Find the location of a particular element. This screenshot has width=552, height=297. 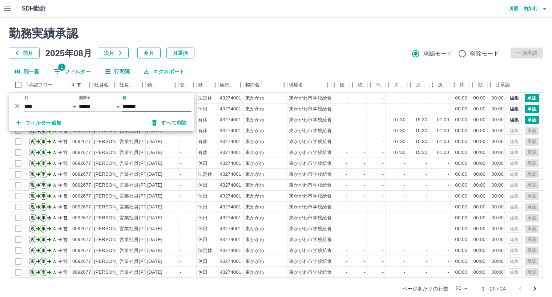

span: 削除モード is located at coordinates (484, 54).